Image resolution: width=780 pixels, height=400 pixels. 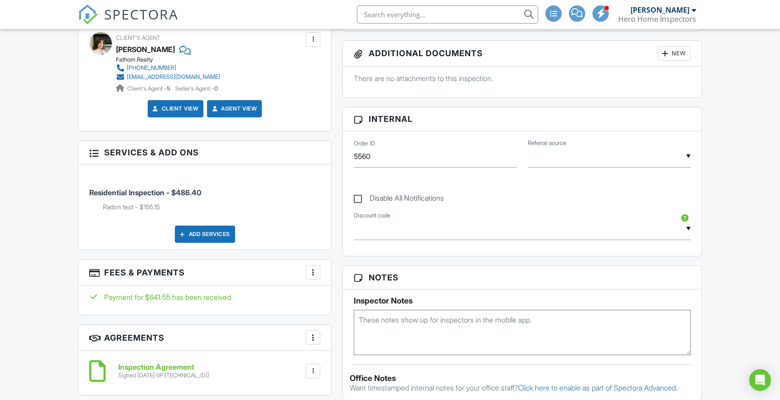 I want to click on h3: Fees & Payments, so click(x=205, y=272).